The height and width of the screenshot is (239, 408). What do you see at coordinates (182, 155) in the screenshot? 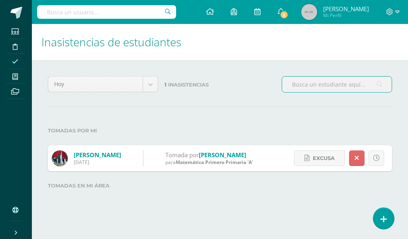
I see `span: Tomada por` at bounding box center [182, 155].